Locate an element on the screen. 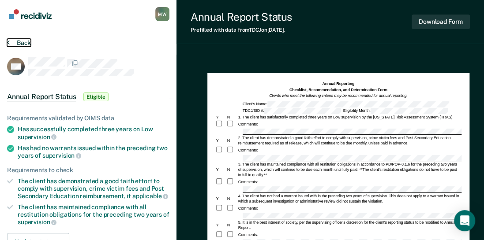 This screenshot has height=240, width=484. div: The client has maintained compliance with all restitution obligations for the preceding two years of is located at coordinates (93, 215).